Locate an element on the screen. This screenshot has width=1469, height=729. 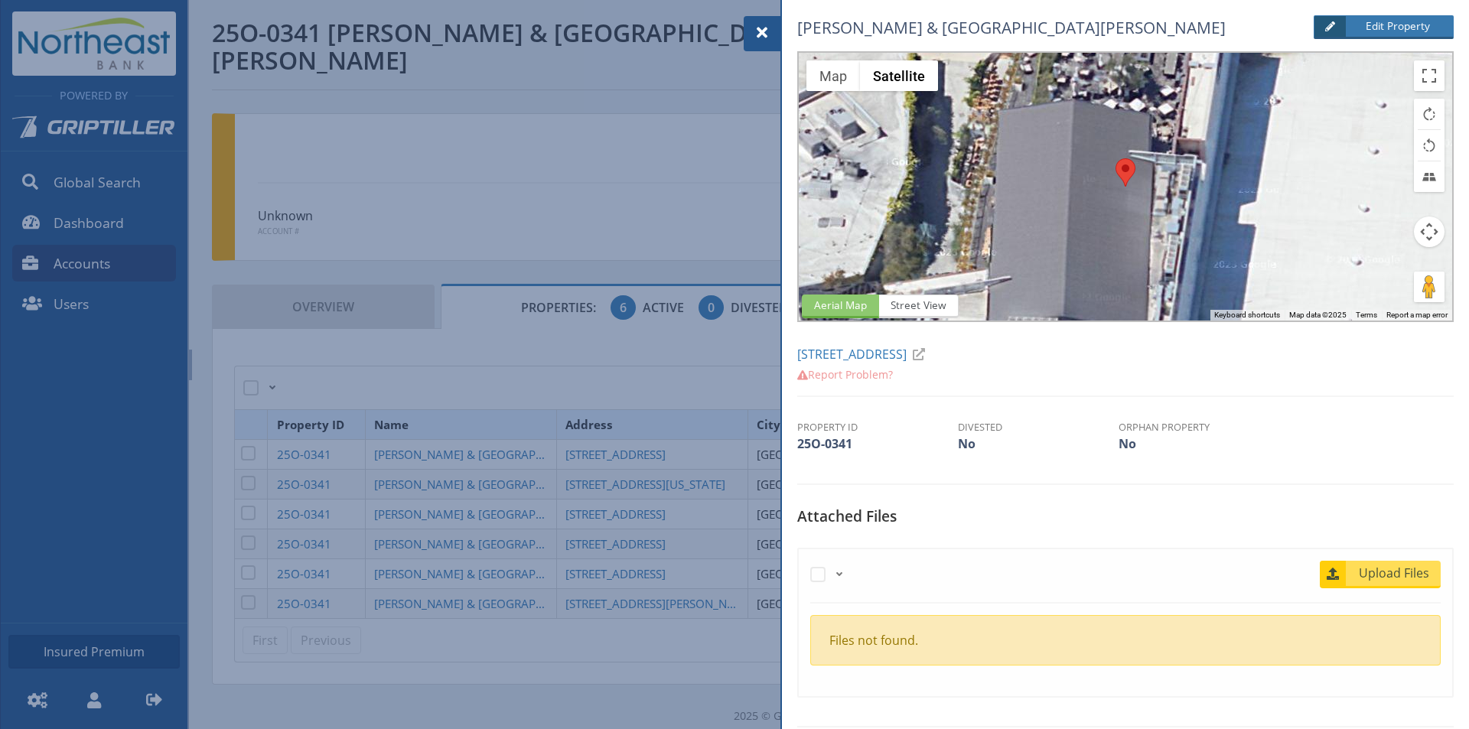
button: Drag Pegman onto the map to open Street View is located at coordinates (1429, 287).